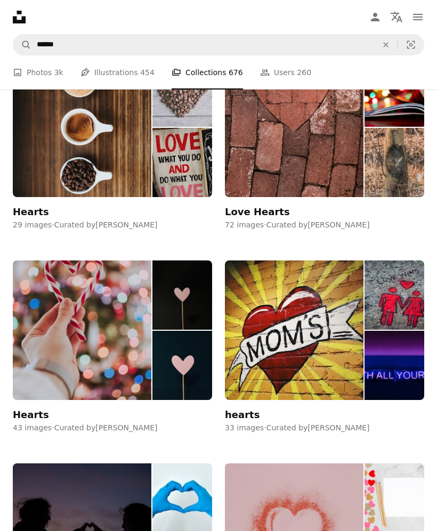  What do you see at coordinates (294, 127) in the screenshot?
I see `img: photo-1601097138098-f0f96b90eb0a` at bounding box center [294, 127].